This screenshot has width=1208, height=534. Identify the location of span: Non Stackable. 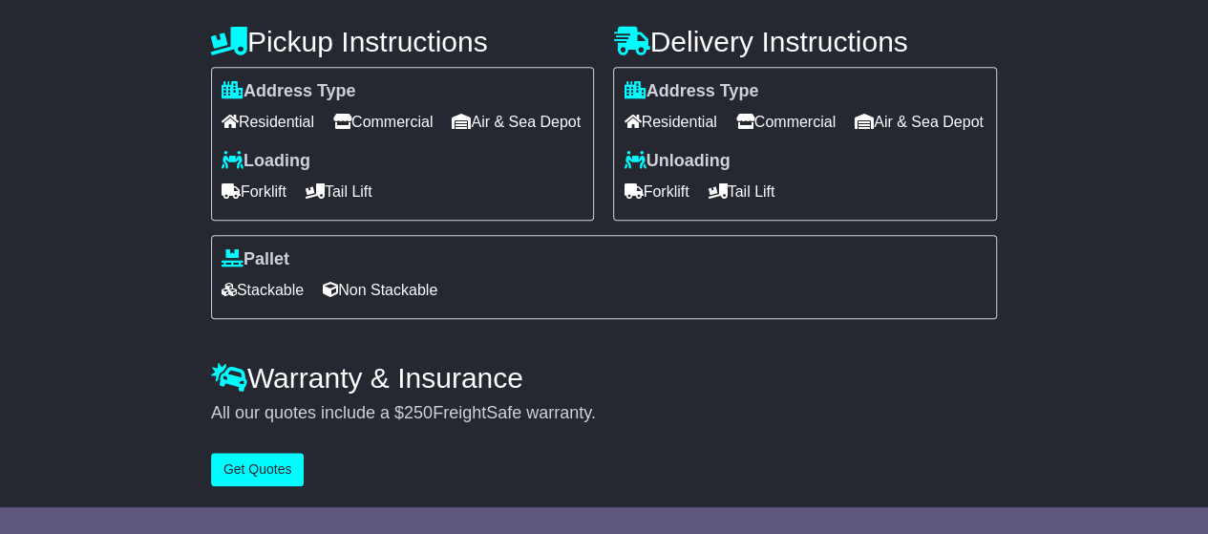
(380, 289).